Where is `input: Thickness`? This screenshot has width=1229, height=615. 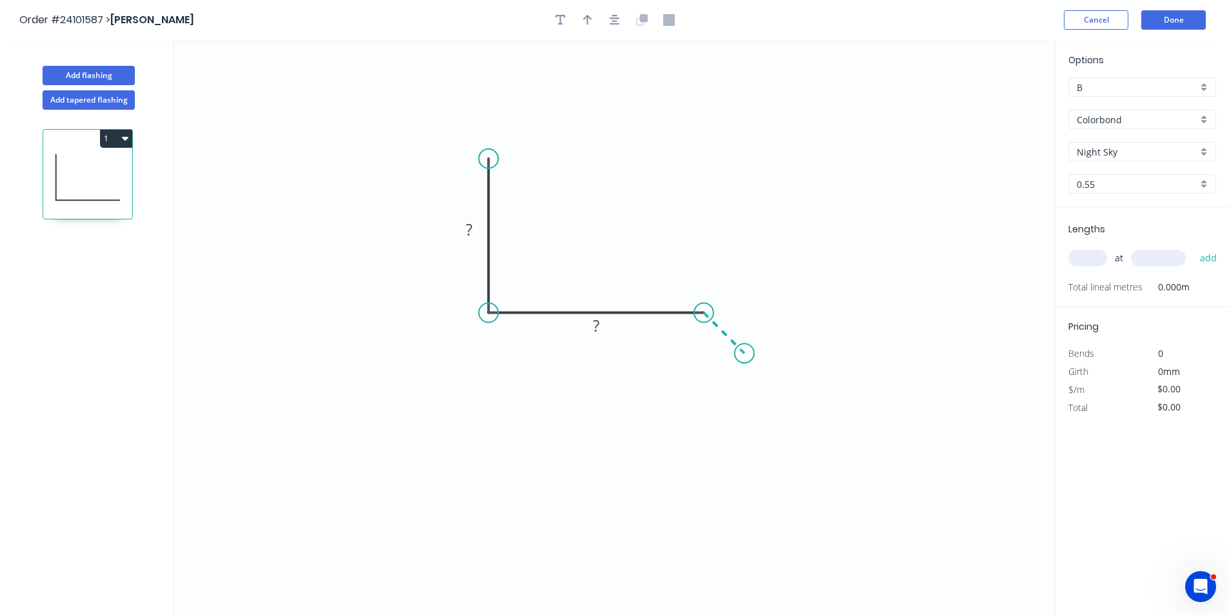
input: Thickness is located at coordinates (1137, 184).